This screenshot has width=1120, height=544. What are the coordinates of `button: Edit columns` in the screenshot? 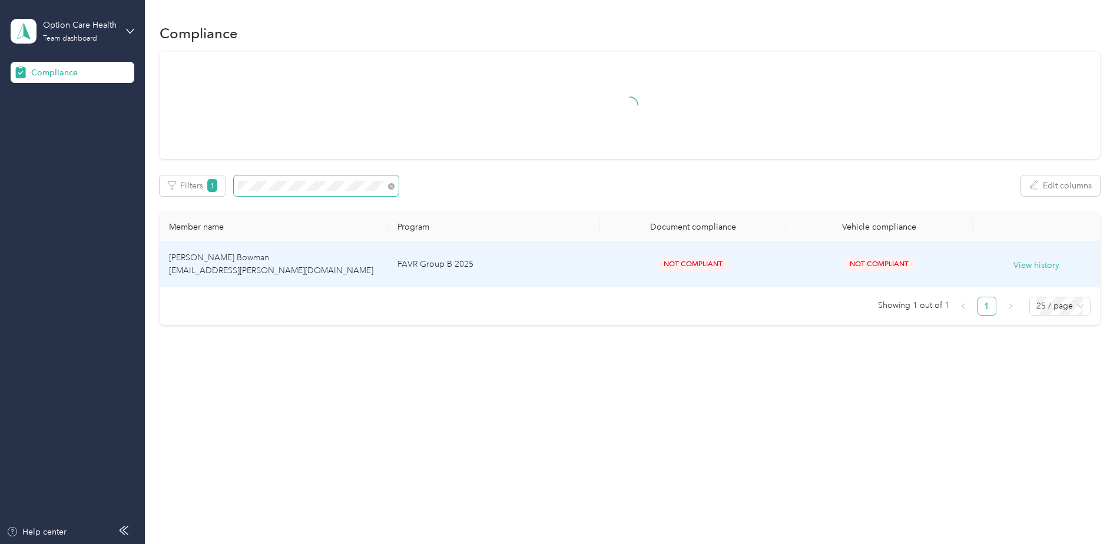 It's located at (1061, 186).